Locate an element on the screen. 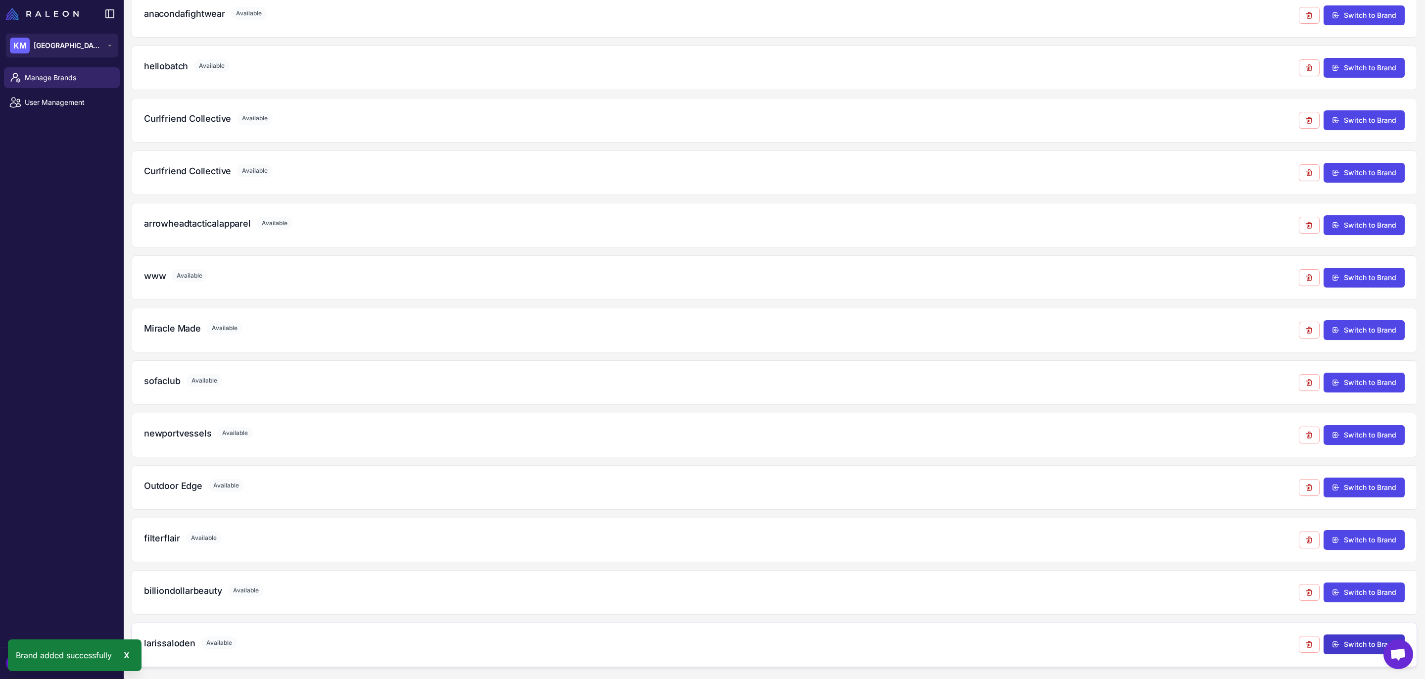 This screenshot has width=1425, height=679. h3: filterflair is located at coordinates (162, 538).